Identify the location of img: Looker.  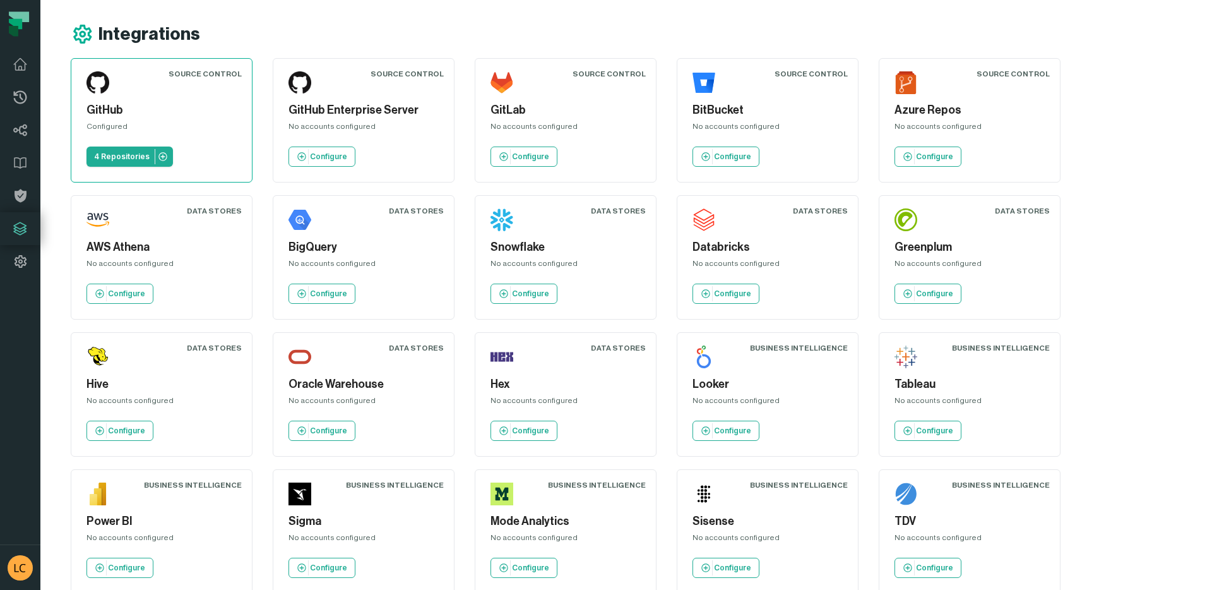
(704, 357).